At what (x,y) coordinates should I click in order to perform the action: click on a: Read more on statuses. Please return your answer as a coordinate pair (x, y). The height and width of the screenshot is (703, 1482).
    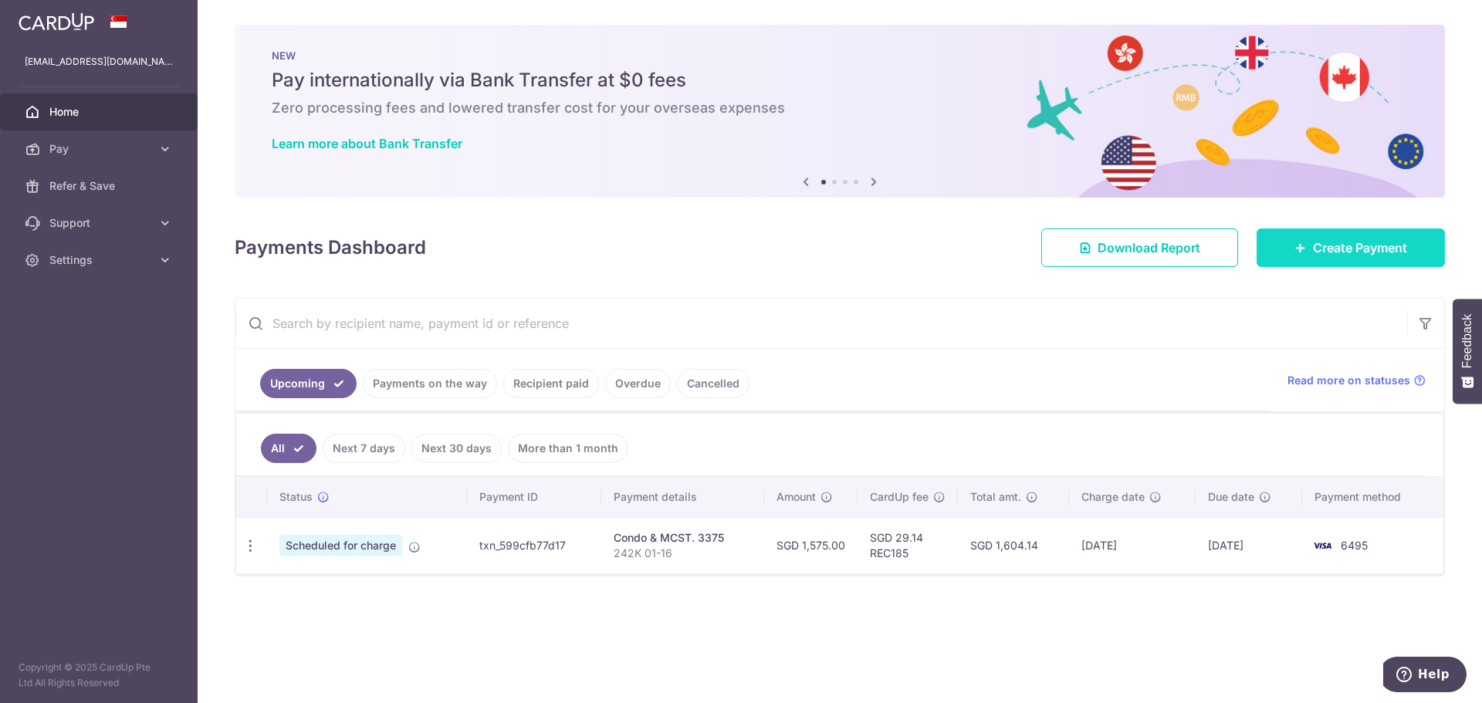
    Looking at the image, I should click on (1356, 381).